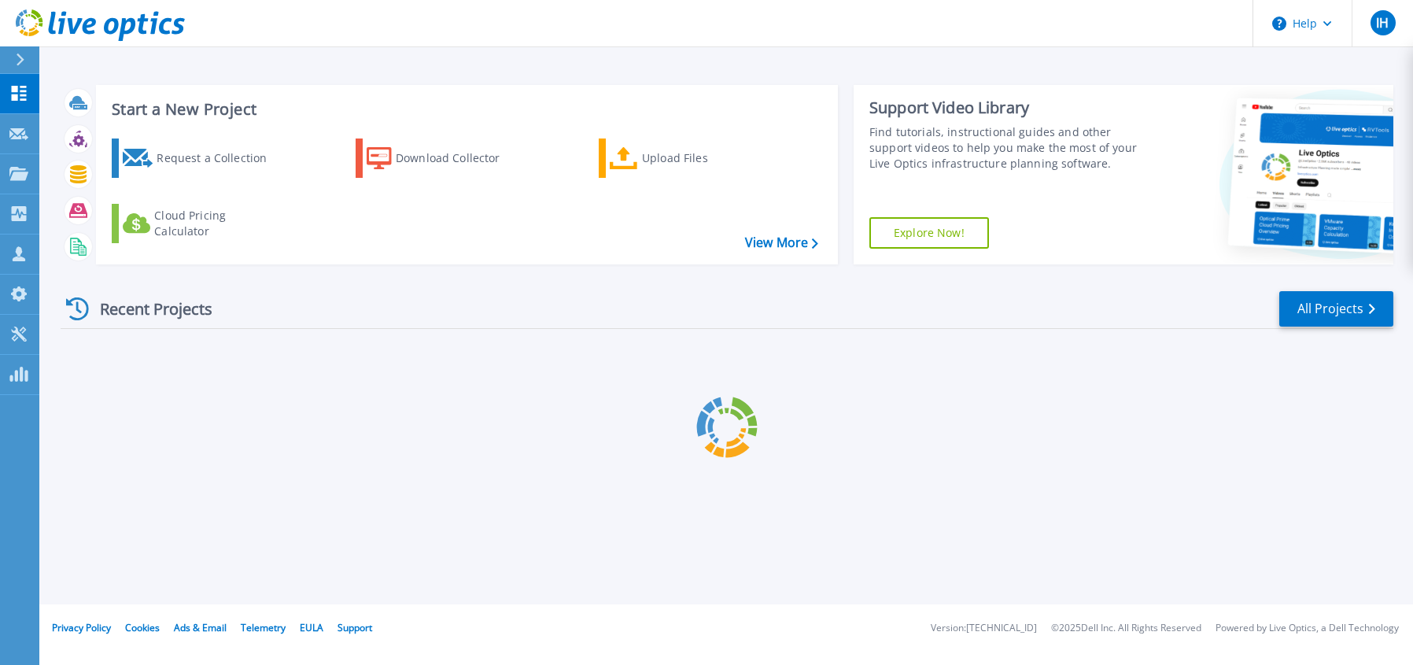 This screenshot has height=665, width=1413. What do you see at coordinates (443, 158) in the screenshot?
I see `a: Download Collector` at bounding box center [443, 158].